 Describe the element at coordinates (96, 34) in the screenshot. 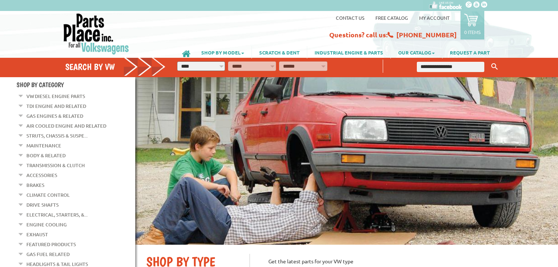

I see `img: Parts Place Inc!` at that location.